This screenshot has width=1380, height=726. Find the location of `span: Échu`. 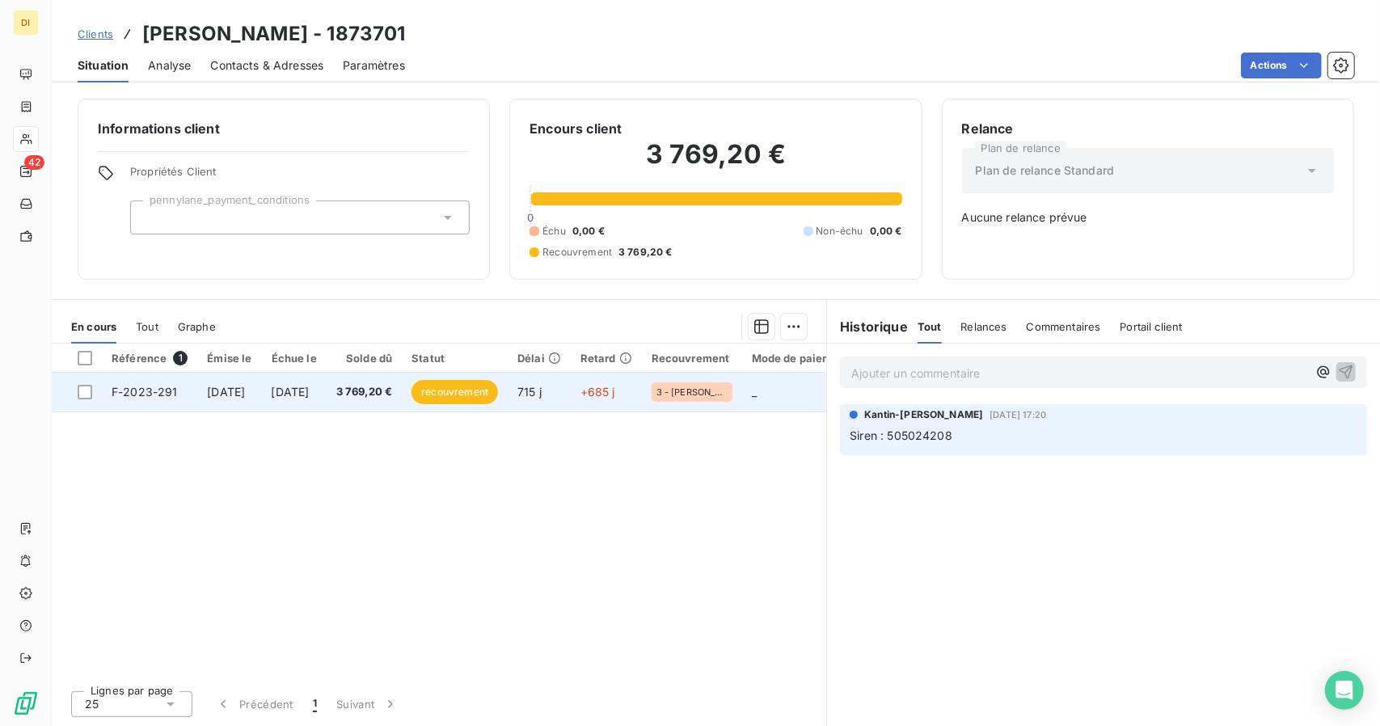

span: Échu is located at coordinates (554, 231).